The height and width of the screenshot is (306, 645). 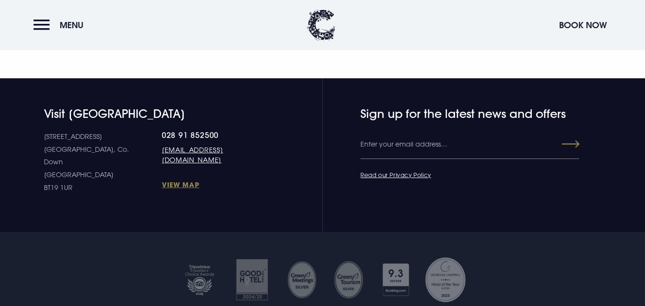 What do you see at coordinates (396, 280) in the screenshot?
I see `img: Booking com 1` at bounding box center [396, 280].